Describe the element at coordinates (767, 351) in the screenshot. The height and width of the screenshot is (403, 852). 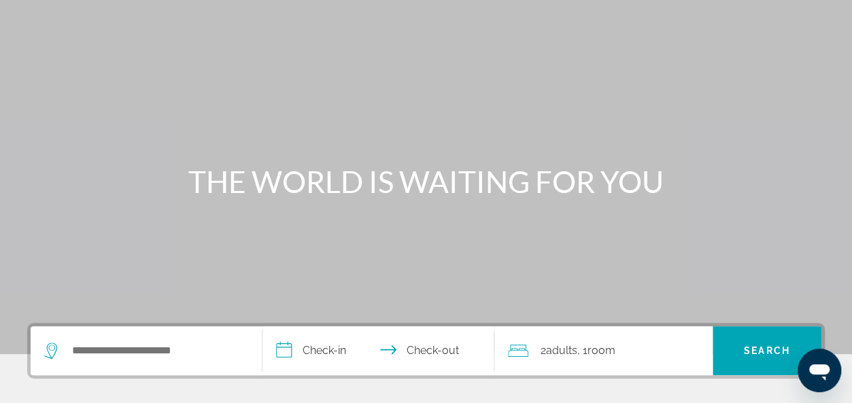
I see `span: Search` at that location.